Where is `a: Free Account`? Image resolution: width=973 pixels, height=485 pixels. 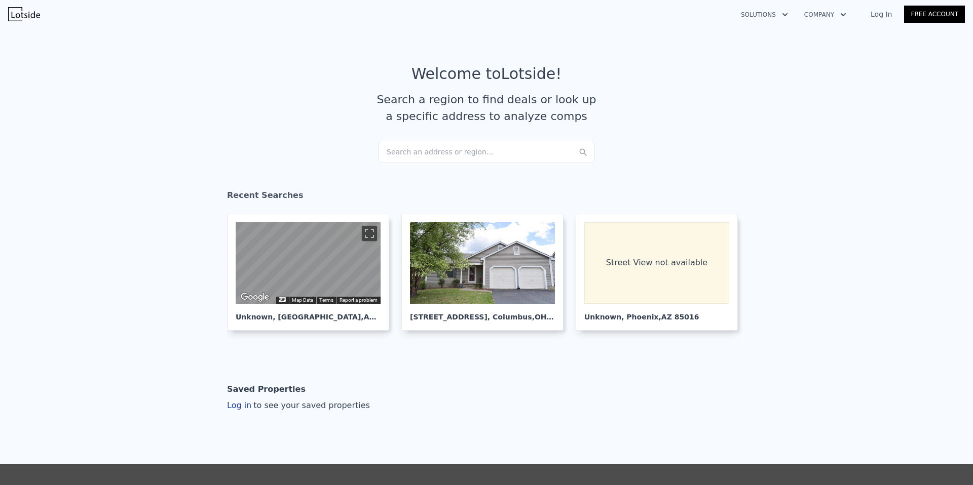 a: Free Account is located at coordinates (934, 14).